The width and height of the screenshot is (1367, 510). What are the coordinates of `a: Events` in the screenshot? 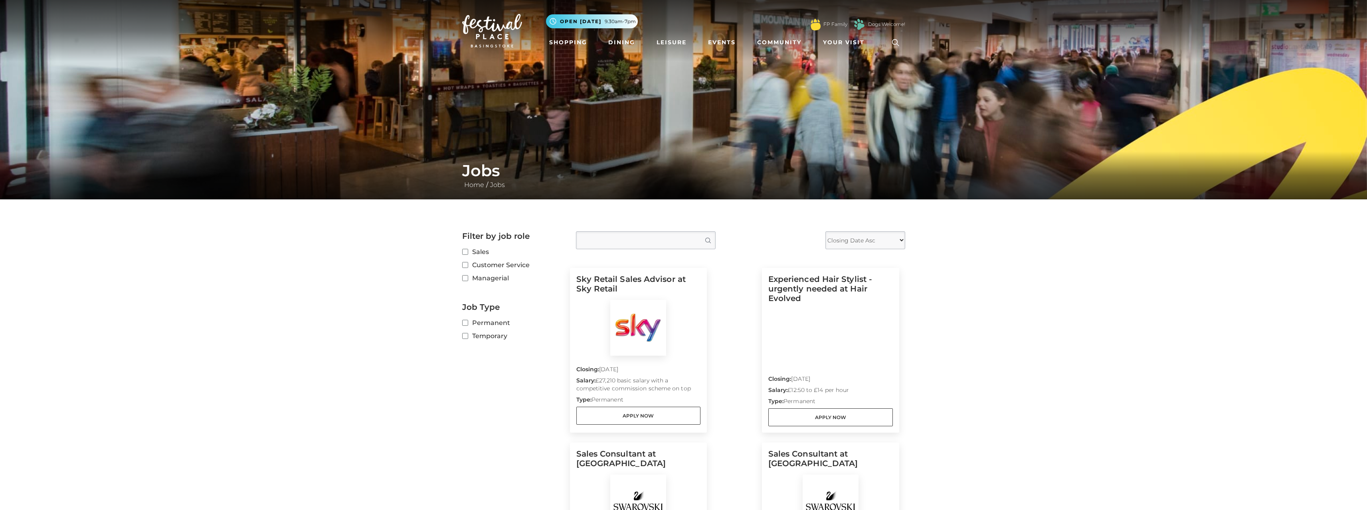 It's located at (722, 42).